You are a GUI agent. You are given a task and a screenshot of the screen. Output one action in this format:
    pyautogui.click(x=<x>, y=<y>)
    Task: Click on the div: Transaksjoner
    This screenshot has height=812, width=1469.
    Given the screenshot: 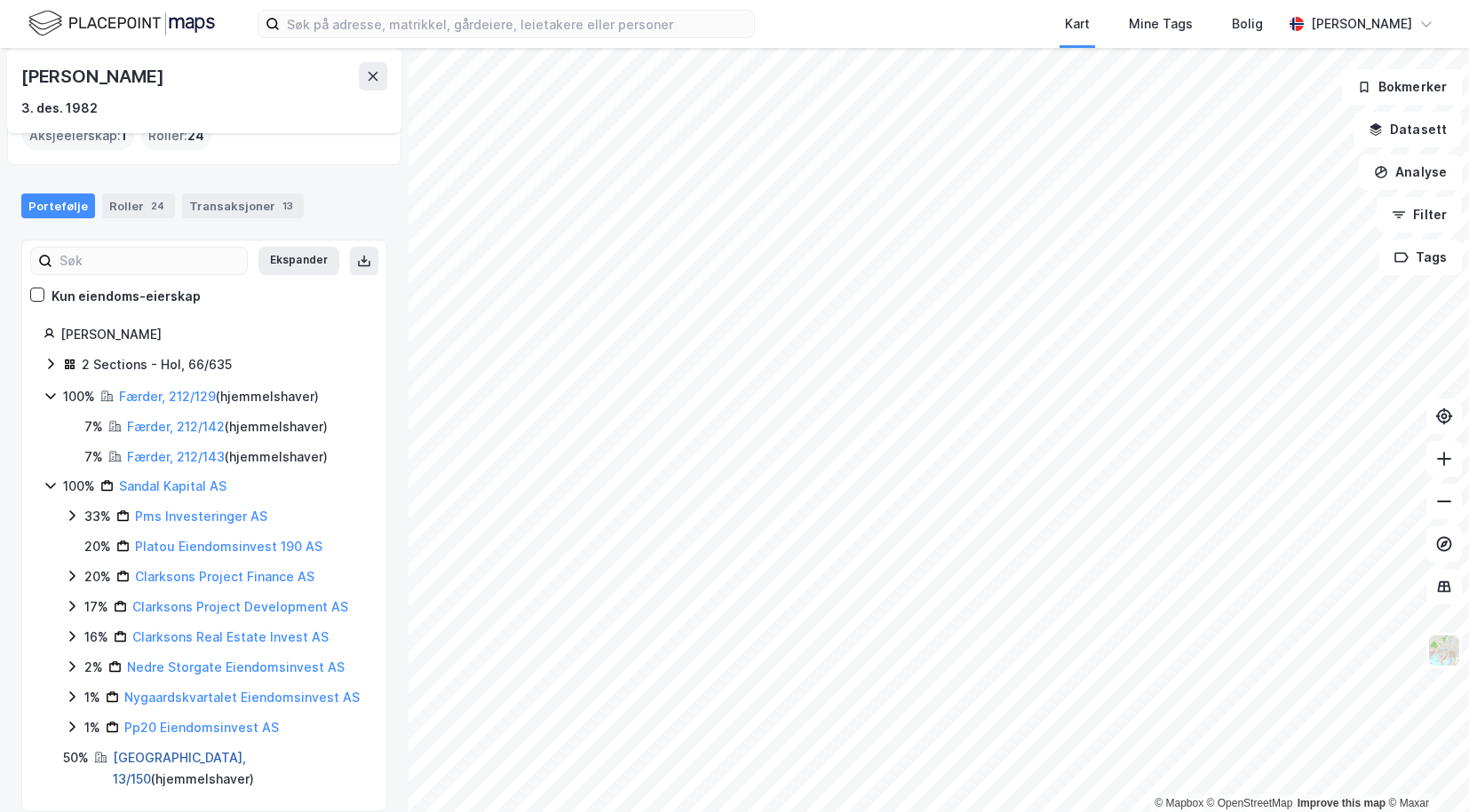 What is the action you would take?
    pyautogui.click(x=243, y=206)
    